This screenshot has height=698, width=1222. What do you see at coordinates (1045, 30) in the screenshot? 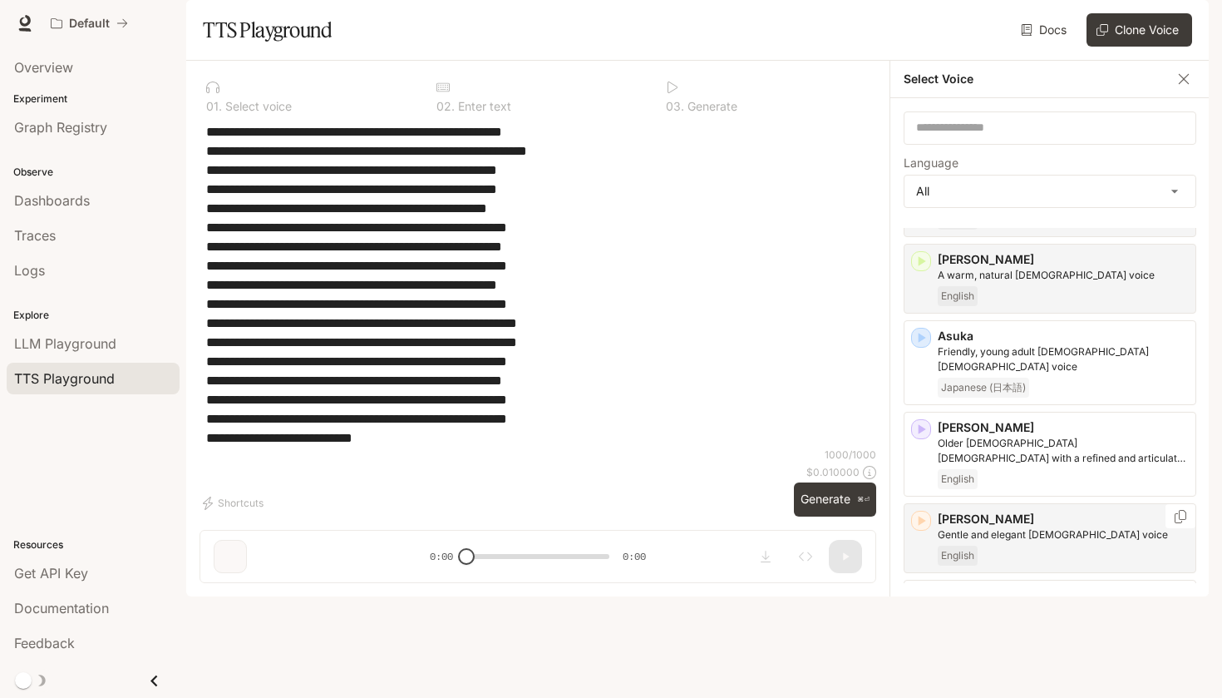
I see `a: Docs` at bounding box center [1045, 30].